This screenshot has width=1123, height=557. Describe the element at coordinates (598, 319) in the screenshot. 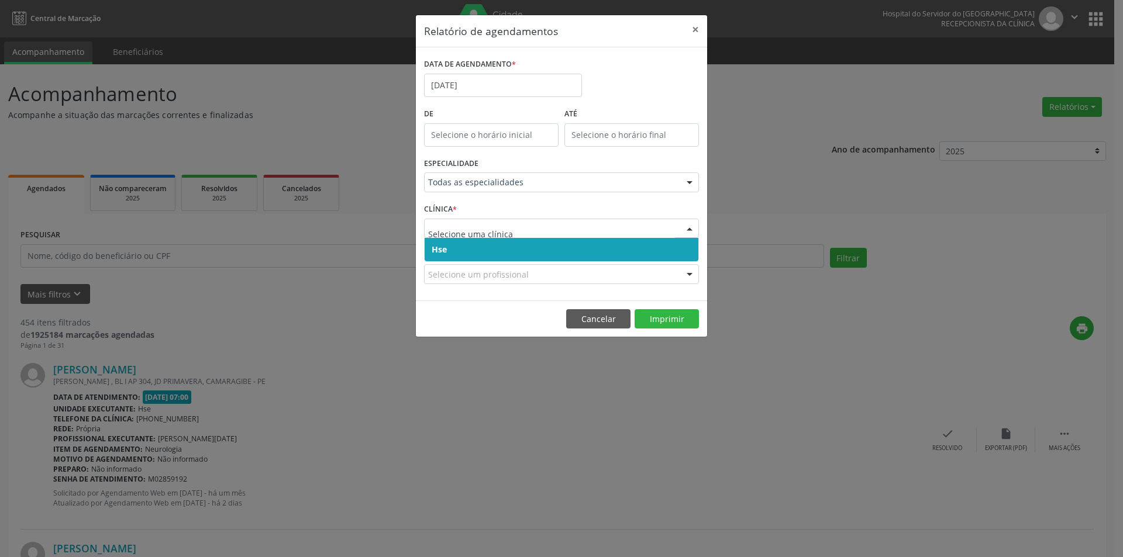

I see `button: Cancelar` at that location.